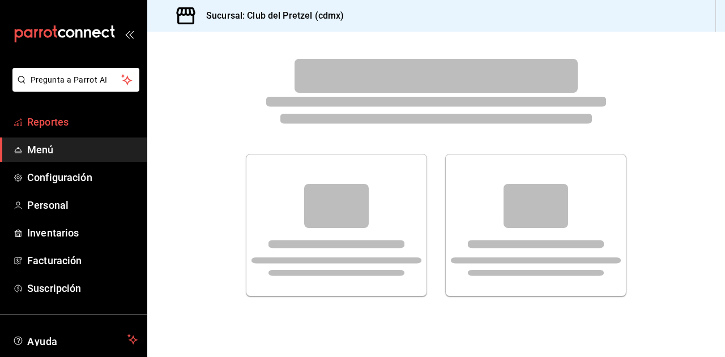 This screenshot has width=725, height=357. Describe the element at coordinates (82, 122) in the screenshot. I see `span: Reportes` at that location.